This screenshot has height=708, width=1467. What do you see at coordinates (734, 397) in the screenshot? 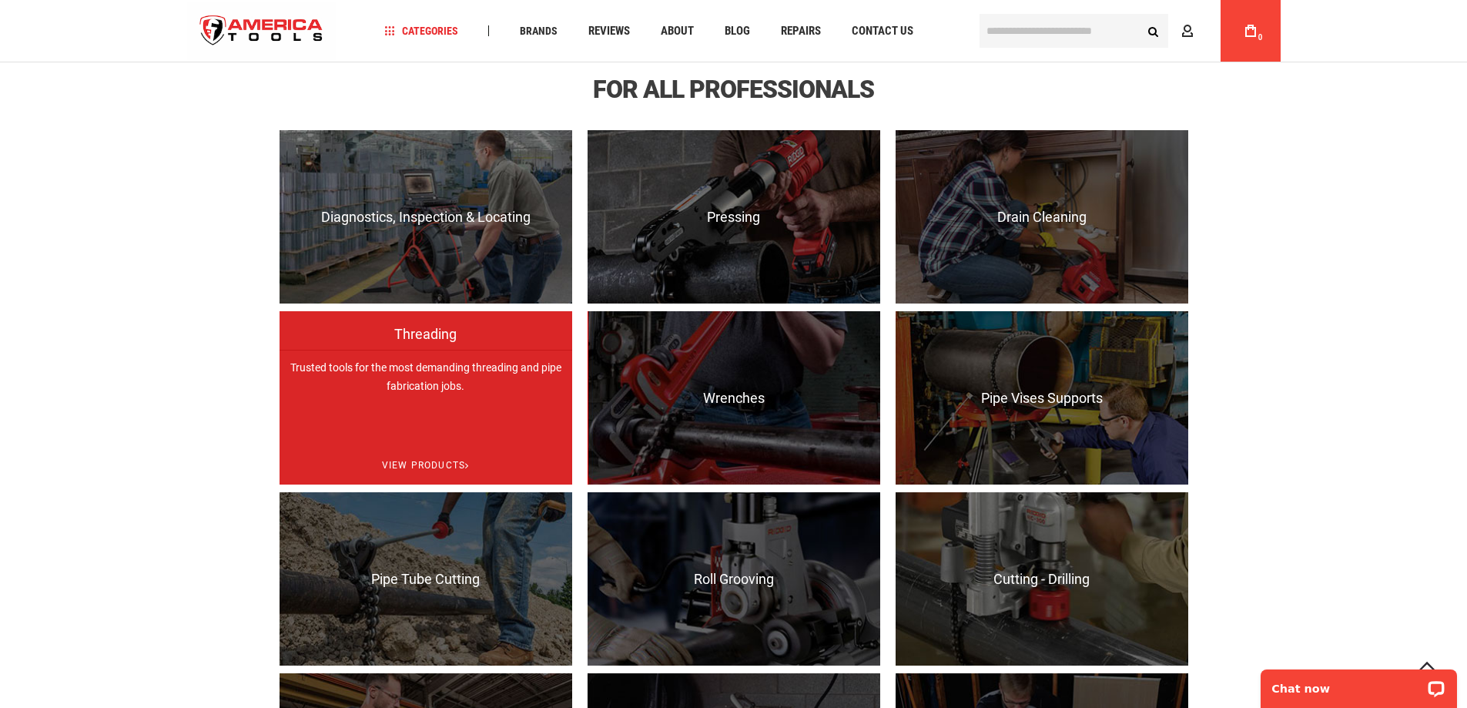
I see `a: Wrenches` at bounding box center [734, 397].